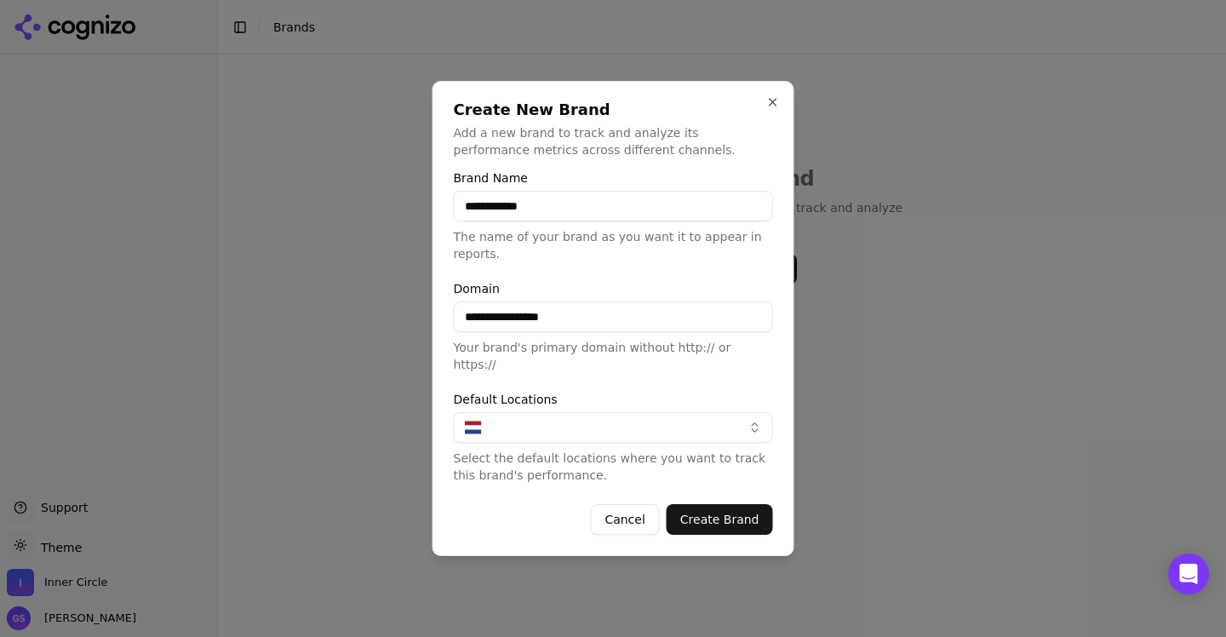  I want to click on p: Your brand's primary domain without http:// or https://, so click(613, 356).